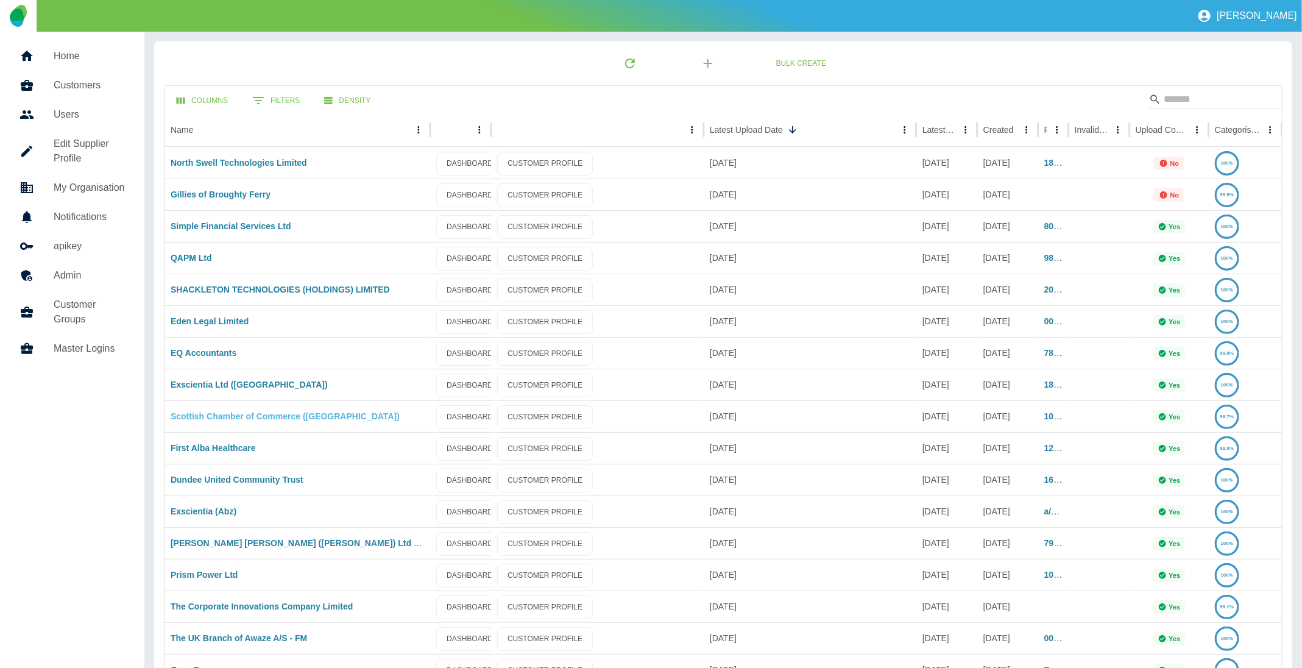 The height and width of the screenshot is (668, 1302). Describe the element at coordinates (203, 511) in the screenshot. I see `a: Exscientia (Abz)` at that location.